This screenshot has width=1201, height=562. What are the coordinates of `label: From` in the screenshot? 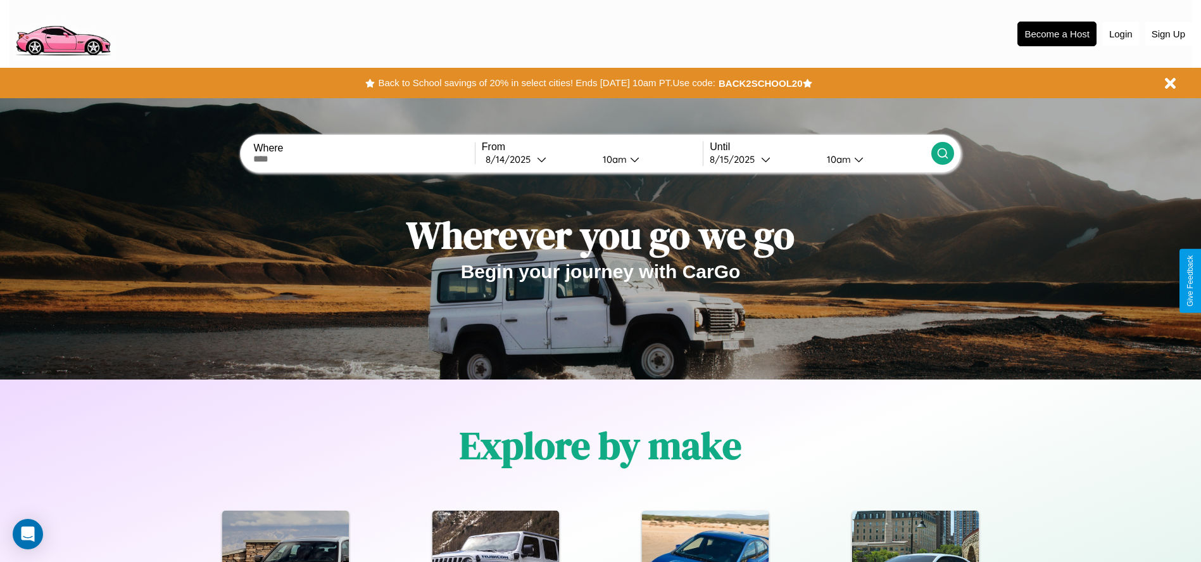 It's located at (592, 147).